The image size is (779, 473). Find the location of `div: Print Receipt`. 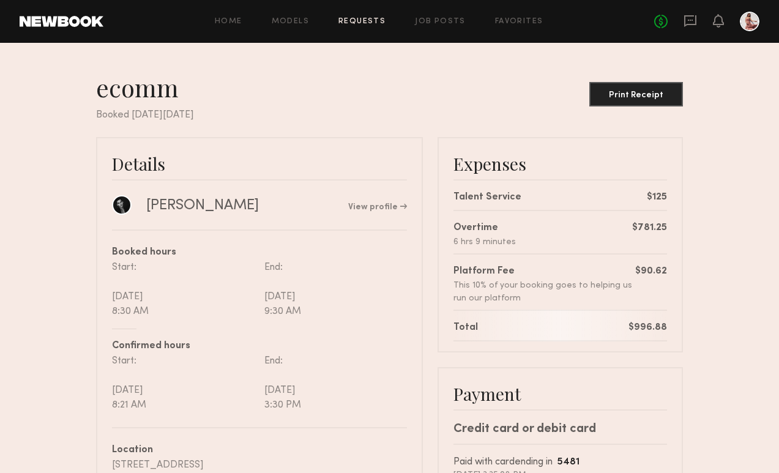

div: Print Receipt is located at coordinates (635, 95).